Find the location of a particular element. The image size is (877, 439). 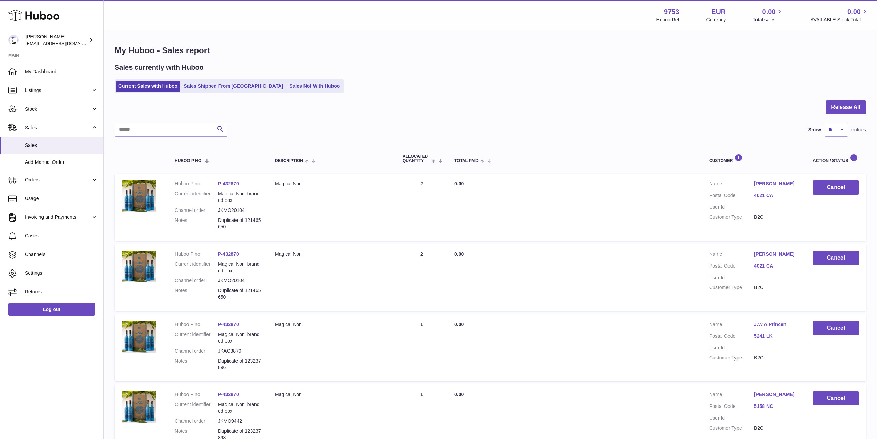

a: J.W.A.Princen is located at coordinates (777, 324).